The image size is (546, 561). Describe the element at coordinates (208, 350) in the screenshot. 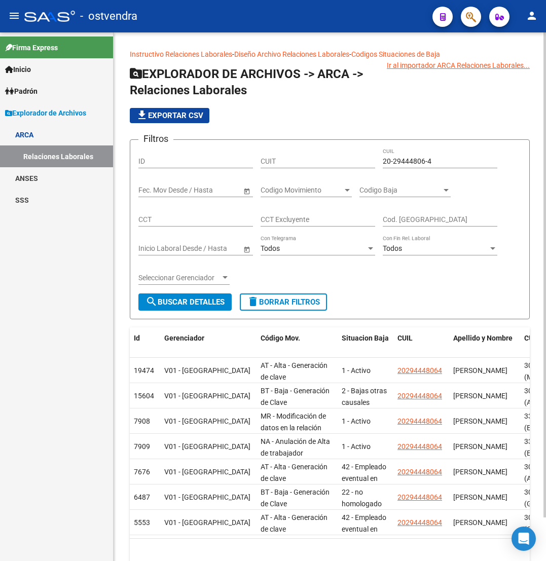

I see `datatable-header-cell: Gerenciador` at that location.